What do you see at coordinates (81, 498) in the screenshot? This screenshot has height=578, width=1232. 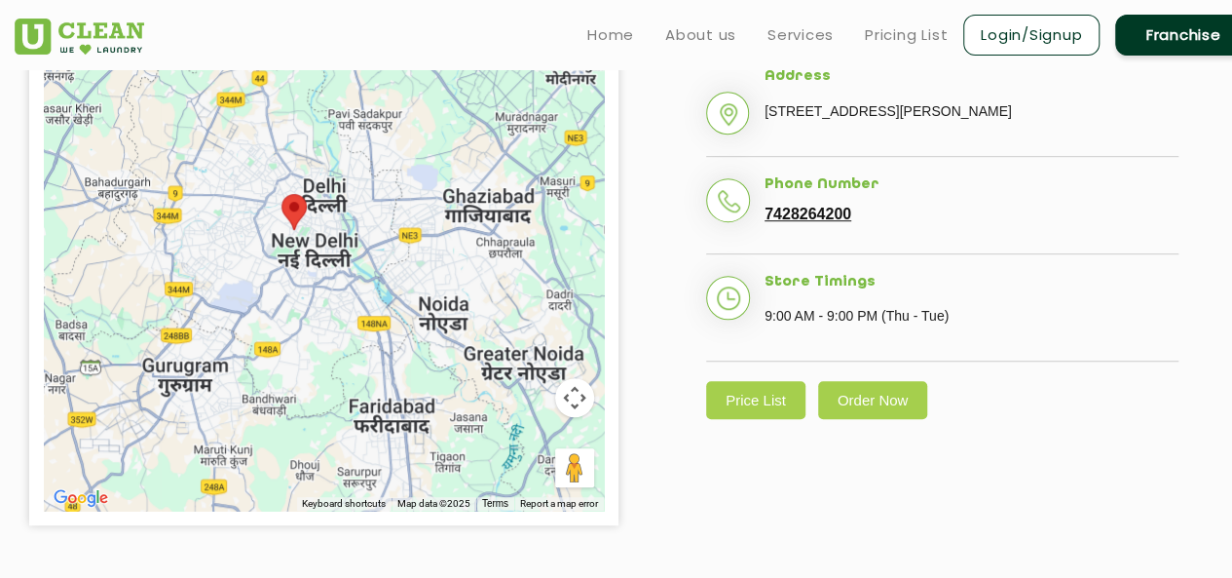 I see `img: Google` at bounding box center [81, 498].